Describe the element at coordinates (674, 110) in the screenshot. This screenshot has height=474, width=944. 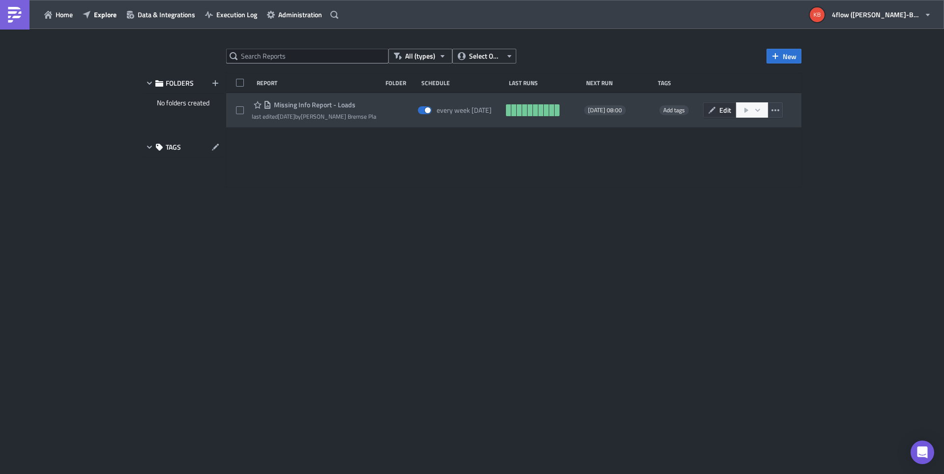
I see `span: Add tags` at that location.